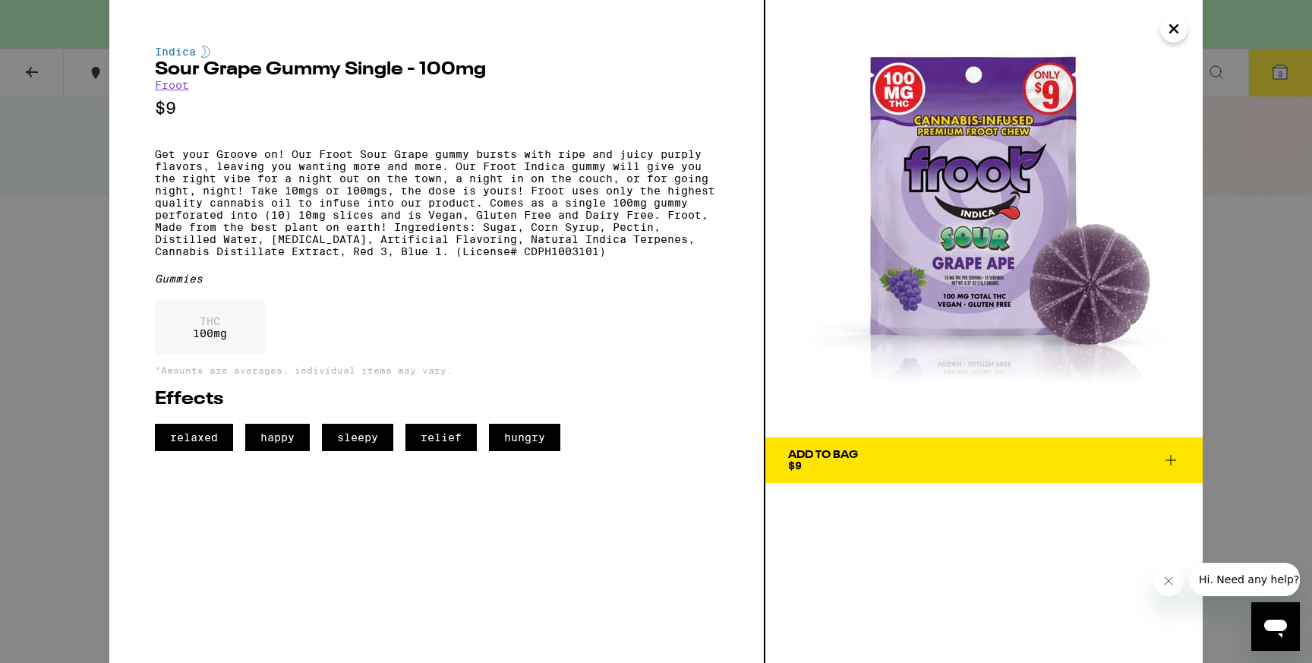 The height and width of the screenshot is (663, 1312). What do you see at coordinates (210, 327) in the screenshot?
I see `div: 100 mg` at bounding box center [210, 327].